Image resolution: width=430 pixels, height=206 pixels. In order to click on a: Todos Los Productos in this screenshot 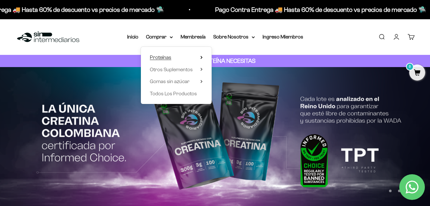, I will do `click(176, 93)`.